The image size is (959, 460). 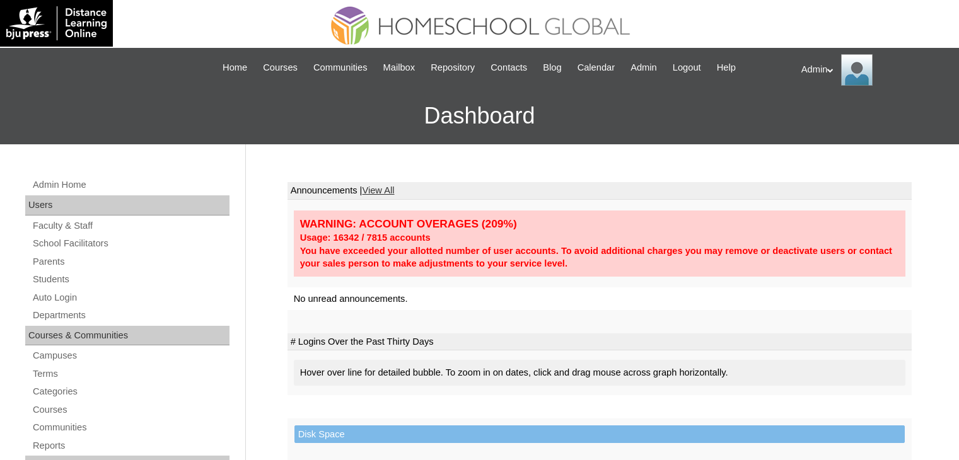 What do you see at coordinates (509, 67) in the screenshot?
I see `a: Contacts` at bounding box center [509, 67].